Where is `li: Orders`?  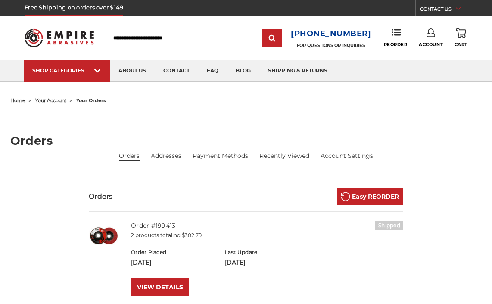 li: Orders is located at coordinates (129, 156).